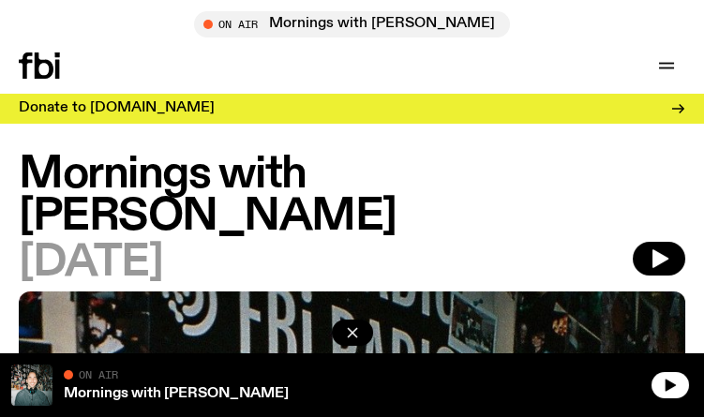 This screenshot has width=704, height=417. Describe the element at coordinates (32, 386) in the screenshot. I see `a: Radio presenter Ben Hansen sits in front of a wall of photos and an fbi radio sign. Film photo. B...` at that location.